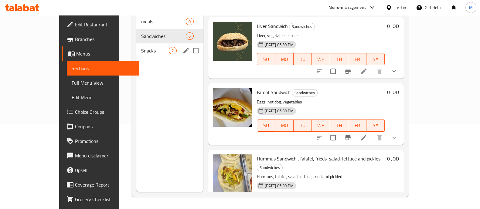 The height and width of the screenshot is (209, 480). I want to click on span: Choice Groups, so click(105, 112).